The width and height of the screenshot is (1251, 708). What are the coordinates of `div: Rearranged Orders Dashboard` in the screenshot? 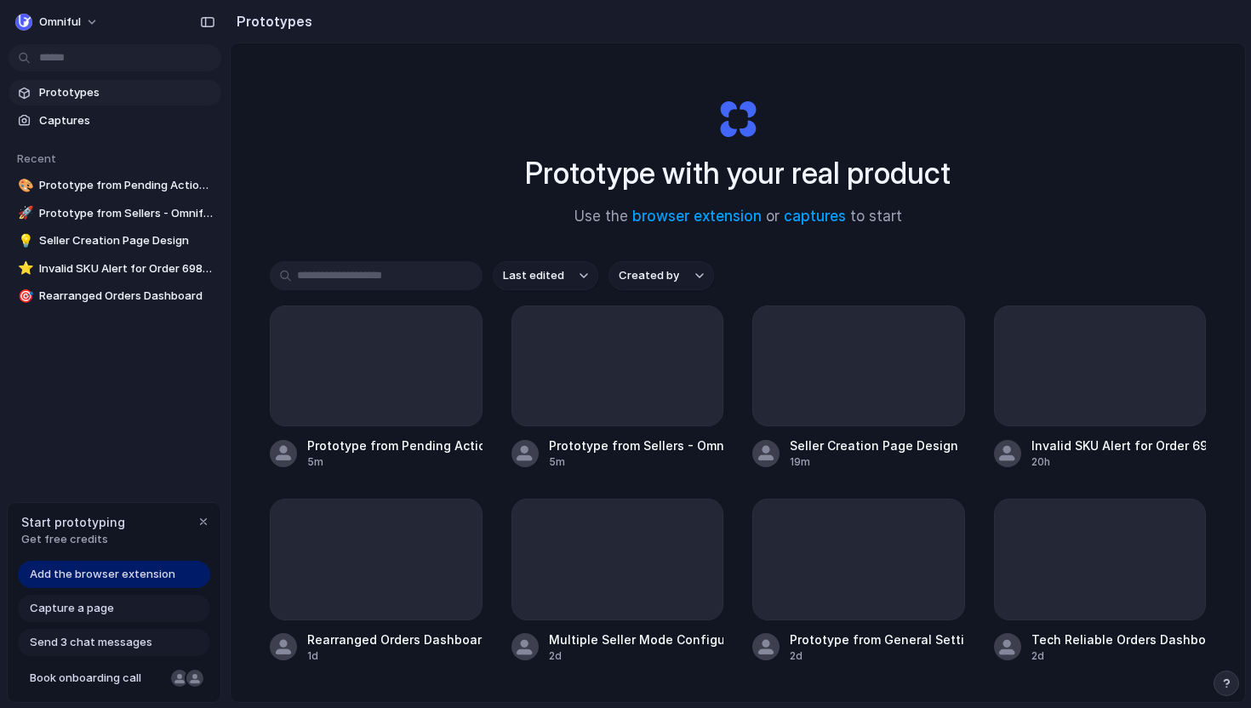 It's located at (395, 639).